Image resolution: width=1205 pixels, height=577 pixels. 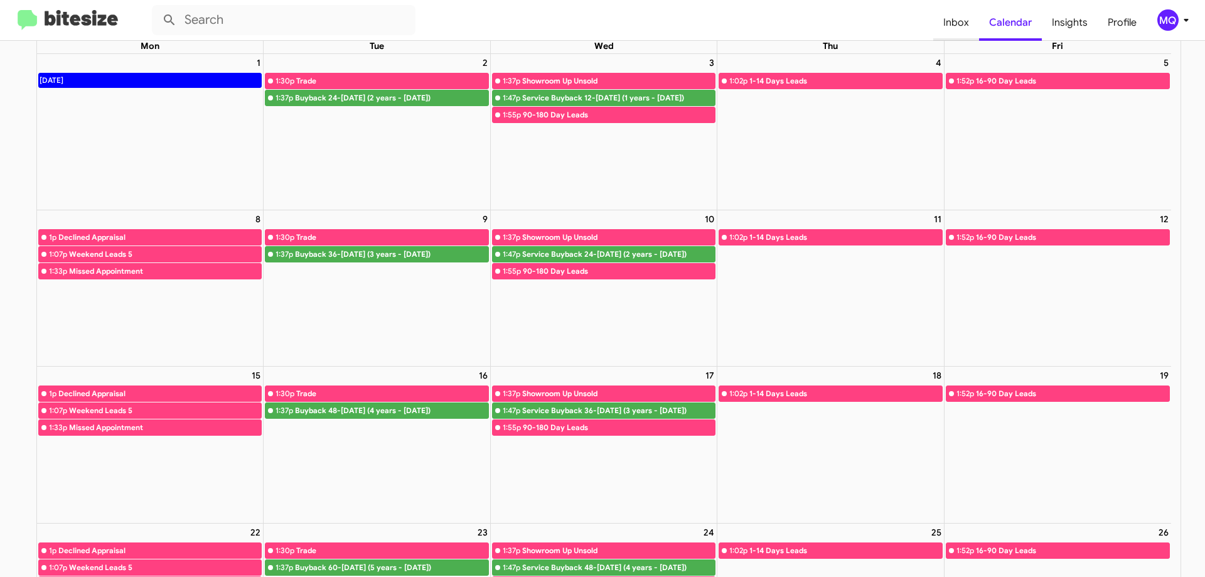 I want to click on a: Tuesday, so click(x=377, y=46).